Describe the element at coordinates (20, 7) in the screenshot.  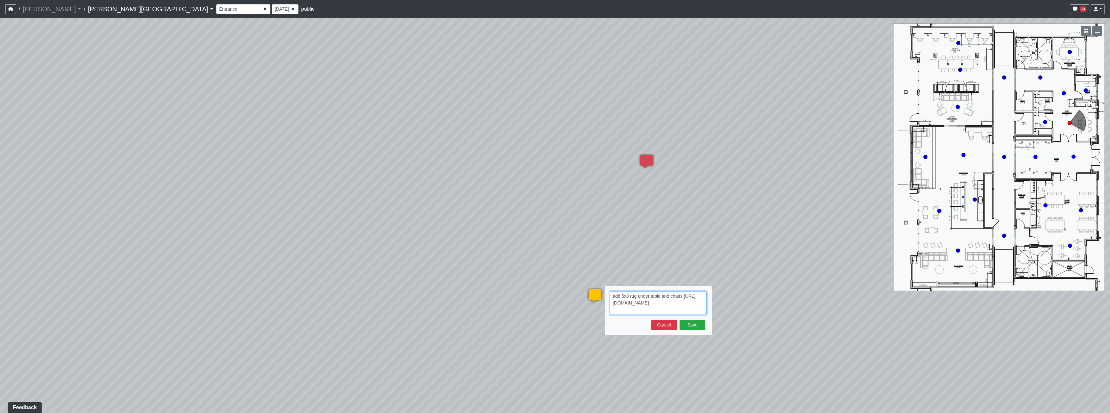
I see `button: Feedback` at that location.